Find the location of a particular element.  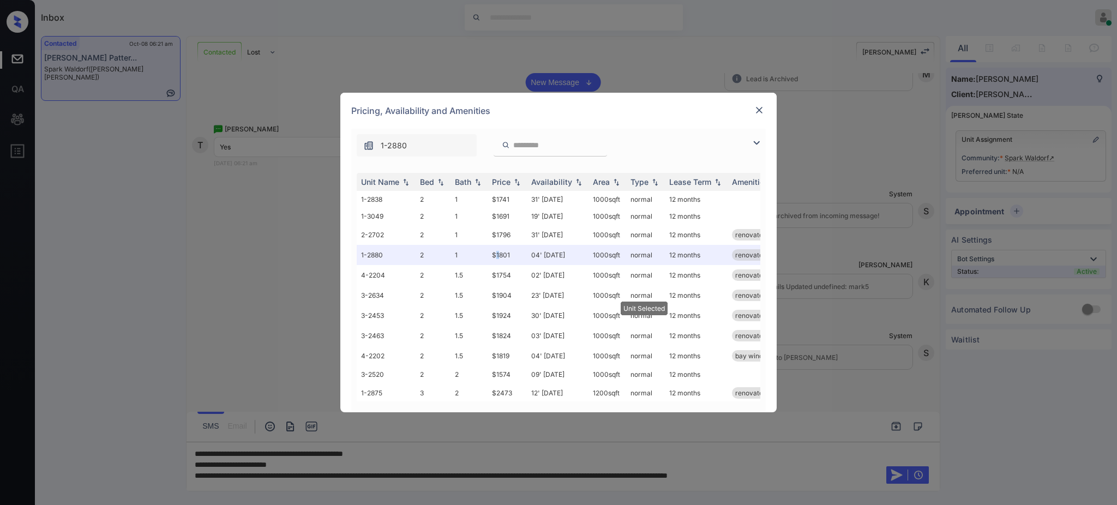

img: close is located at coordinates (759, 110).